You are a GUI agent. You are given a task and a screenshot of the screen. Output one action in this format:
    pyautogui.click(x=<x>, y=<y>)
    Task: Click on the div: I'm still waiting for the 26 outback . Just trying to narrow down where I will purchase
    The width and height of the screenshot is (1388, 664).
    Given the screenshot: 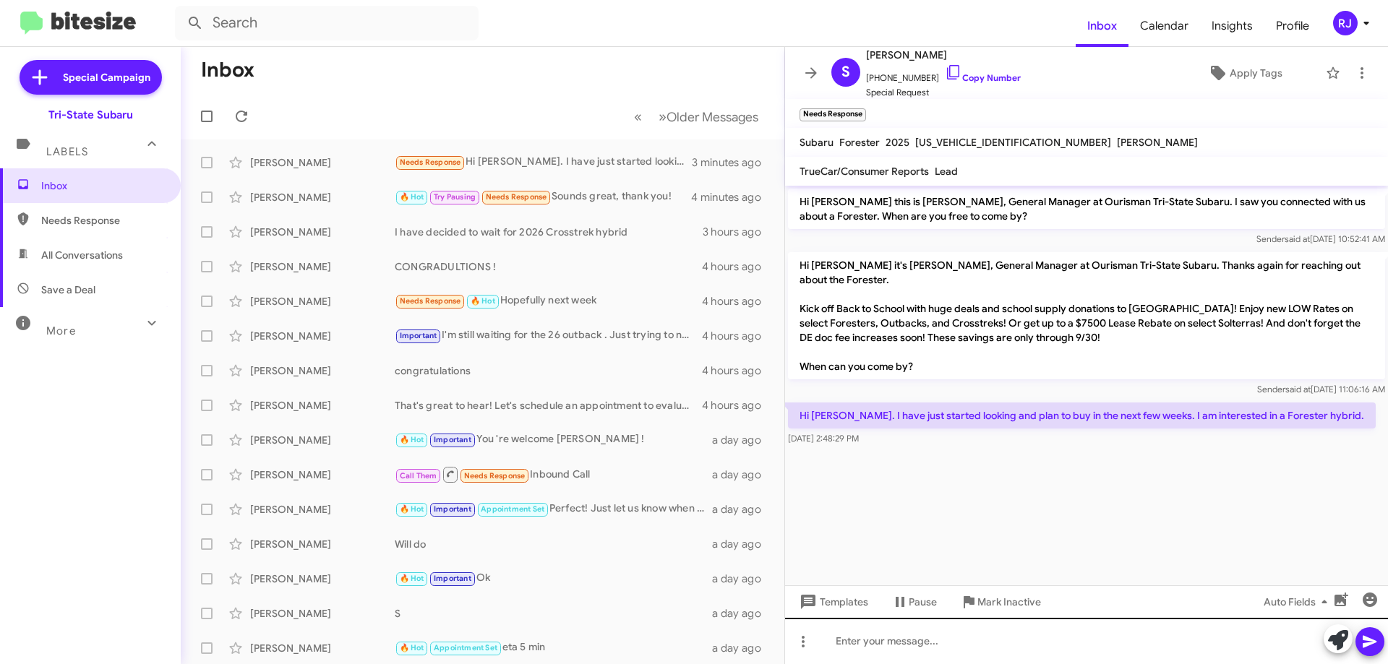 What is the action you would take?
    pyautogui.click(x=548, y=335)
    